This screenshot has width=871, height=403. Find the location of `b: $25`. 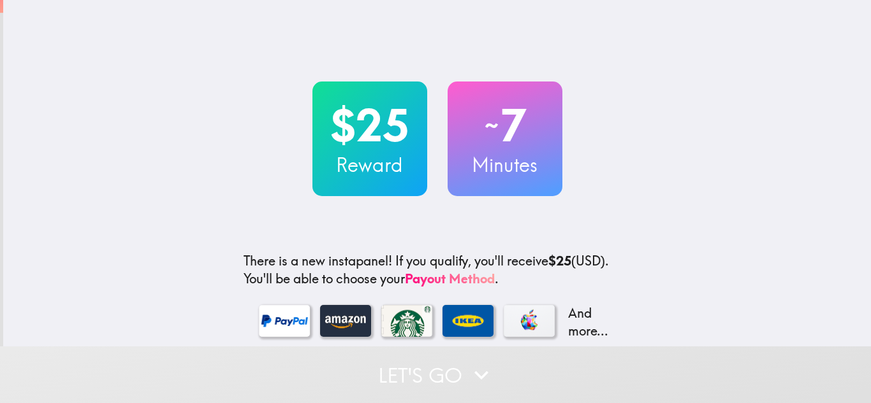

b: $25 is located at coordinates (560, 261).